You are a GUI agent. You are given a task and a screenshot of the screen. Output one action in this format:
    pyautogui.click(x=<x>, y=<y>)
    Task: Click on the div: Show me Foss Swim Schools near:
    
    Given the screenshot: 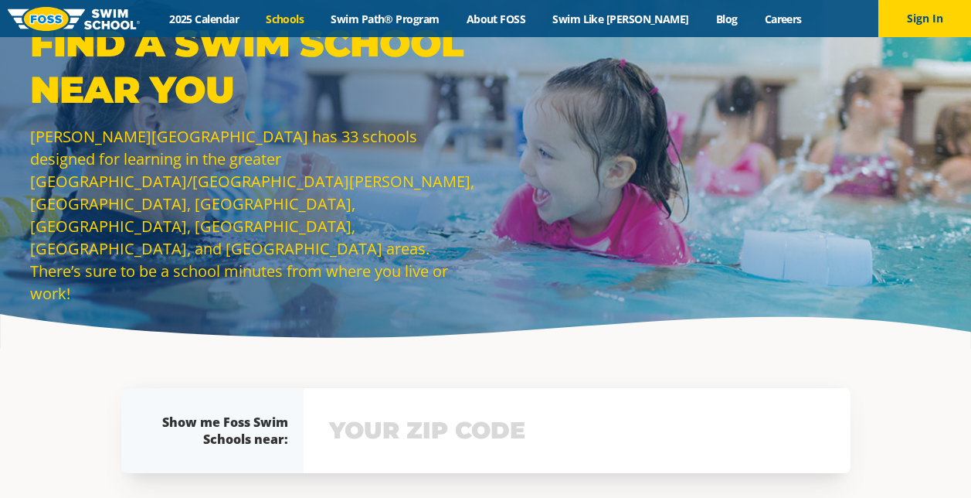 What is the action you would take?
    pyautogui.click(x=220, y=430)
    